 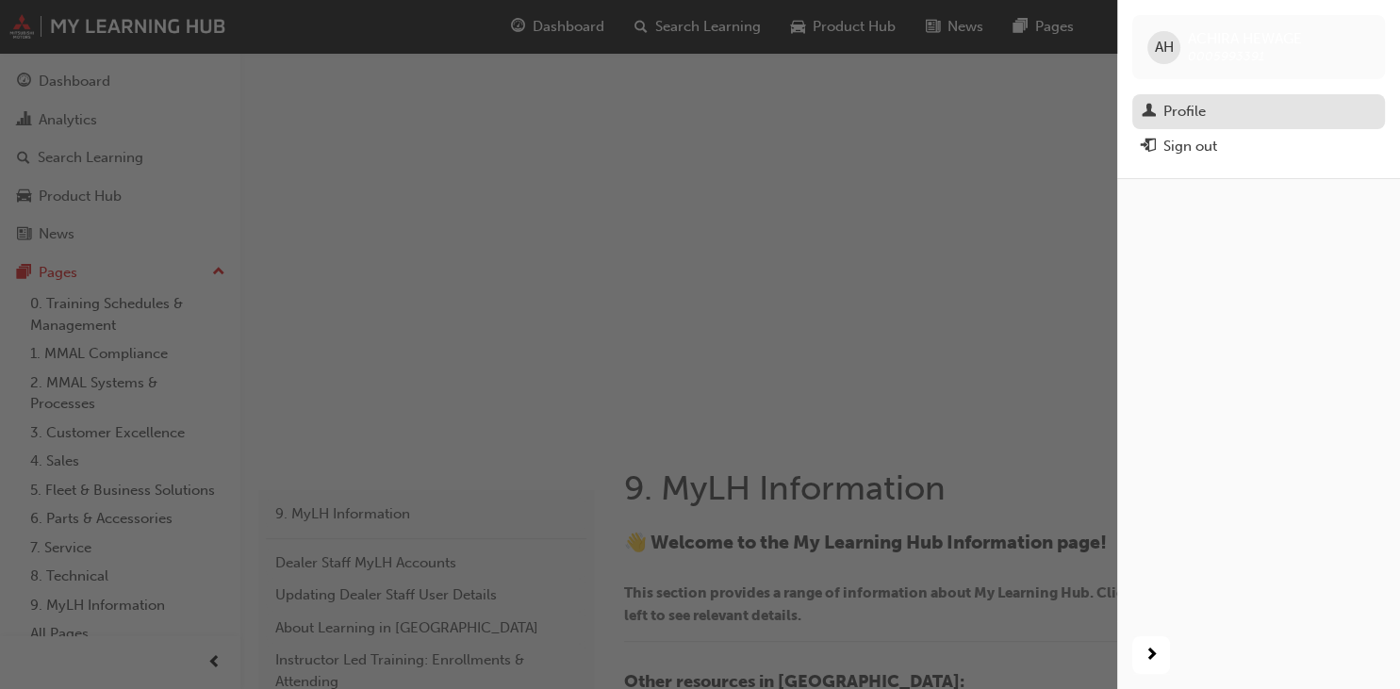 I want to click on div: Sign out, so click(x=1190, y=146).